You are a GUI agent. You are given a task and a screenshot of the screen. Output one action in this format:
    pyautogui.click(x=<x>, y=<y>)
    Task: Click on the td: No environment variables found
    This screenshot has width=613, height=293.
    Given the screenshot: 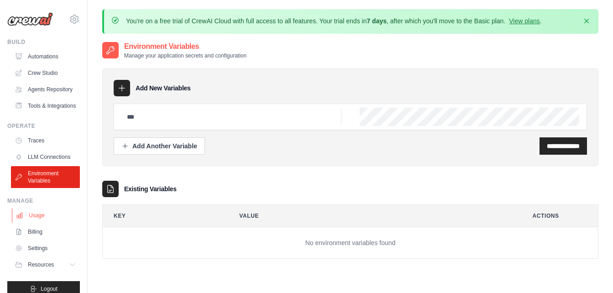 What is the action you would take?
    pyautogui.click(x=350, y=243)
    